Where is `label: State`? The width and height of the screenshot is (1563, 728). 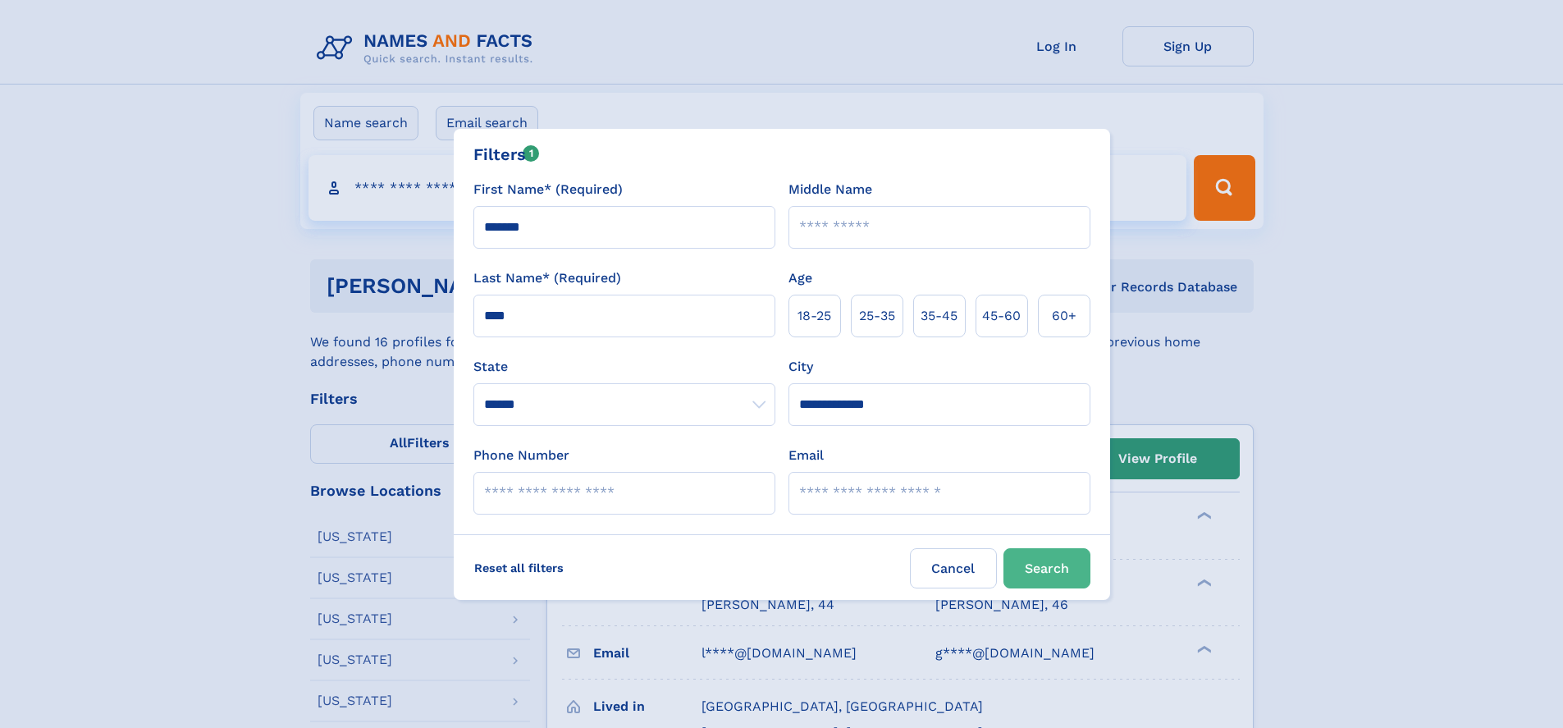 label: State is located at coordinates (625, 367).